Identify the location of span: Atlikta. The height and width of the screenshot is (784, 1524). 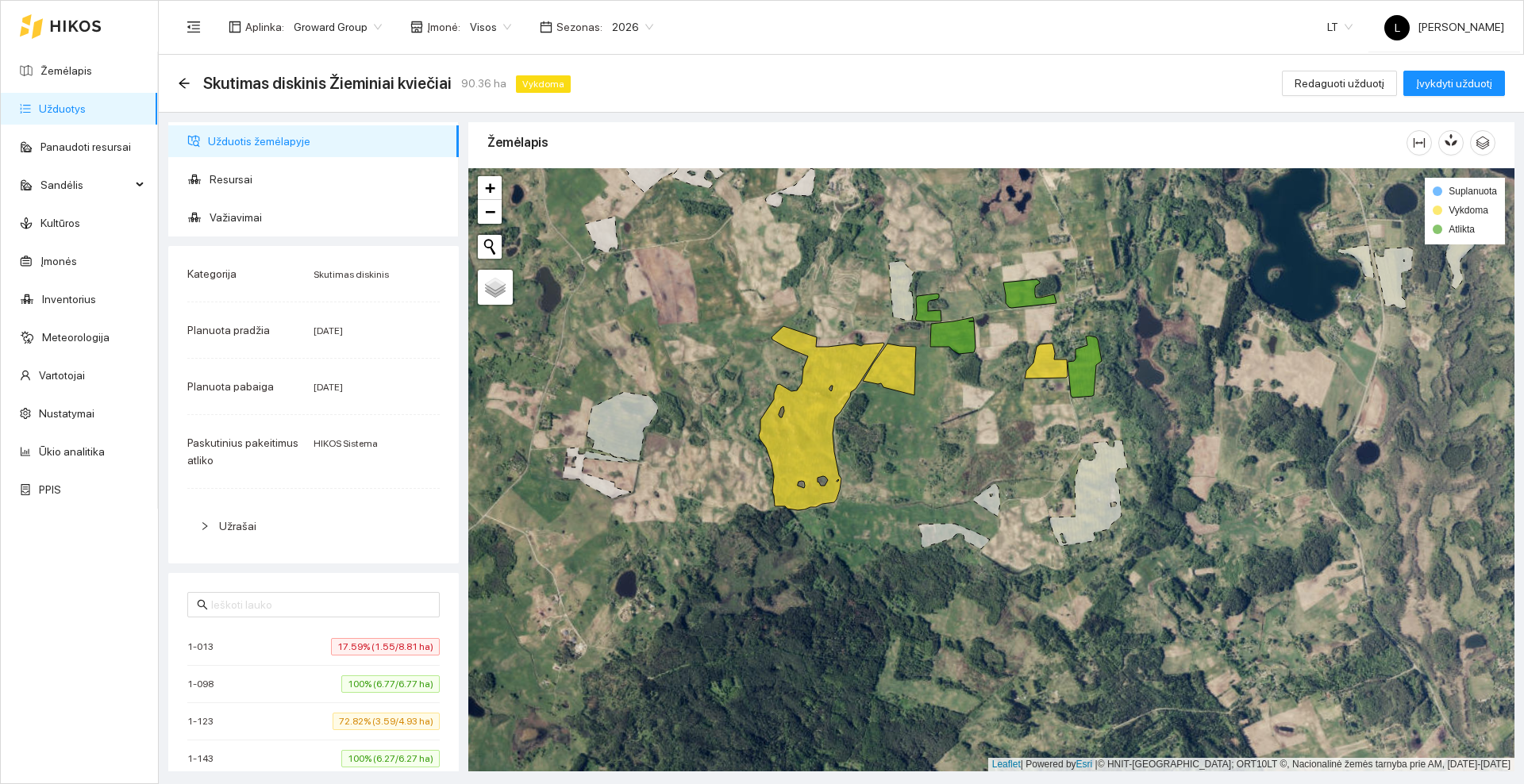
(1461, 230).